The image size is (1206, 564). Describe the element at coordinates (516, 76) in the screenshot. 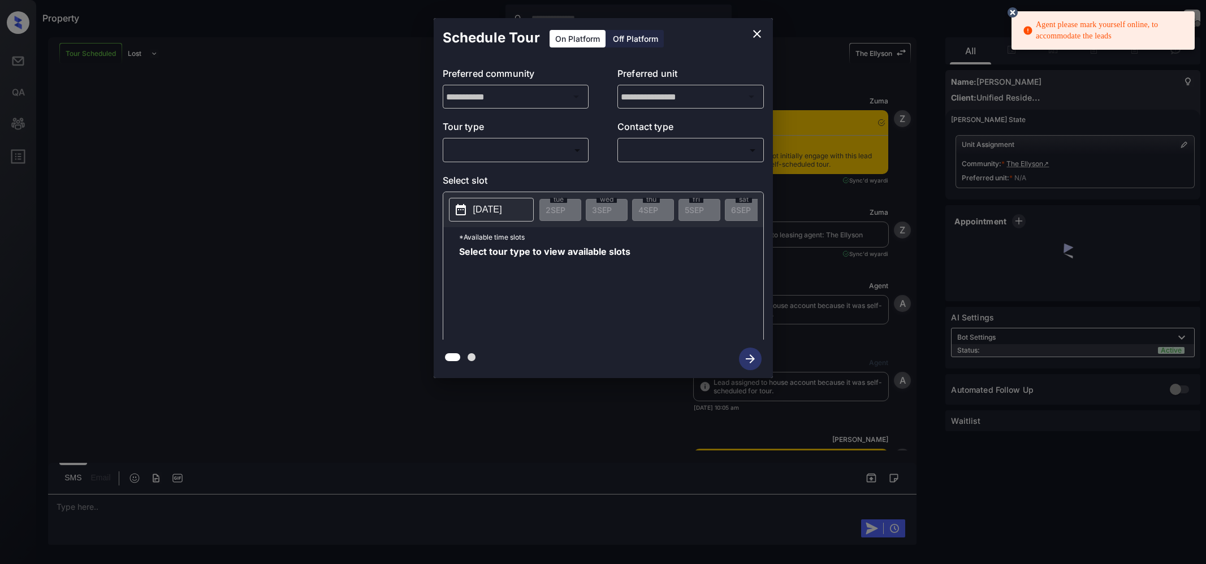

I see `p: Preferred community` at that location.